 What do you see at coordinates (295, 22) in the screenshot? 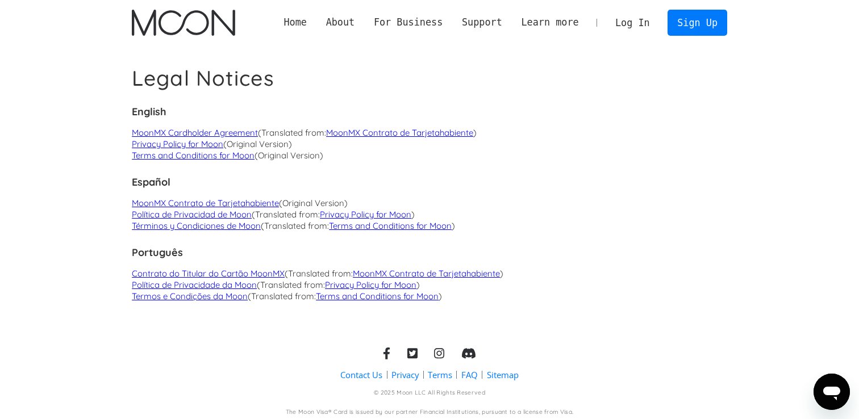
I see `a: Home` at bounding box center [295, 22].